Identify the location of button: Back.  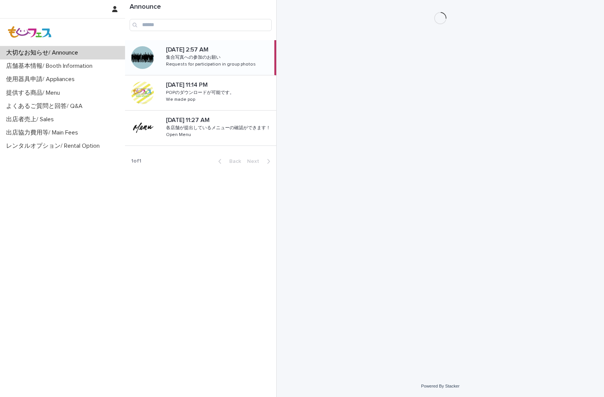
(228, 161).